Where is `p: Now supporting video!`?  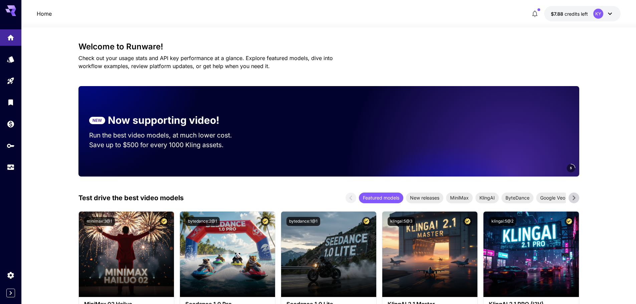
p: Now supporting video! is located at coordinates (164, 120).